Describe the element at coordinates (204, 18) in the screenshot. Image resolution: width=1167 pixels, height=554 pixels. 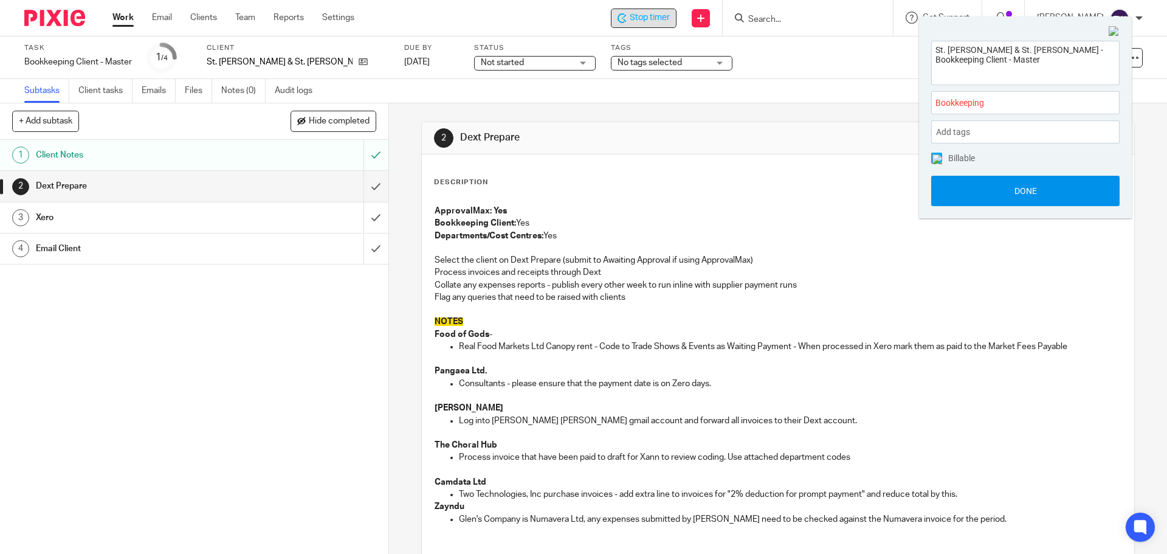
I see `a: Clients` at that location.